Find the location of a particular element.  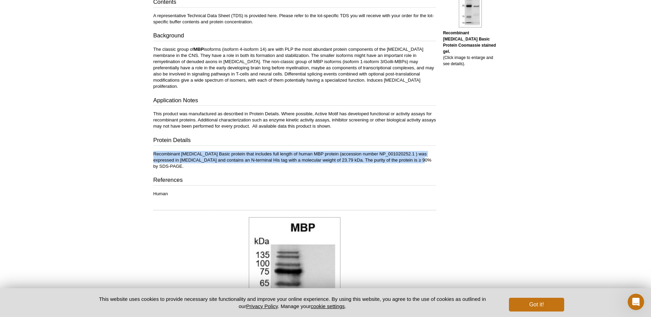

p: This website uses cookies to provide necessary site functionality and improve your online experie... is located at coordinates (292, 302).